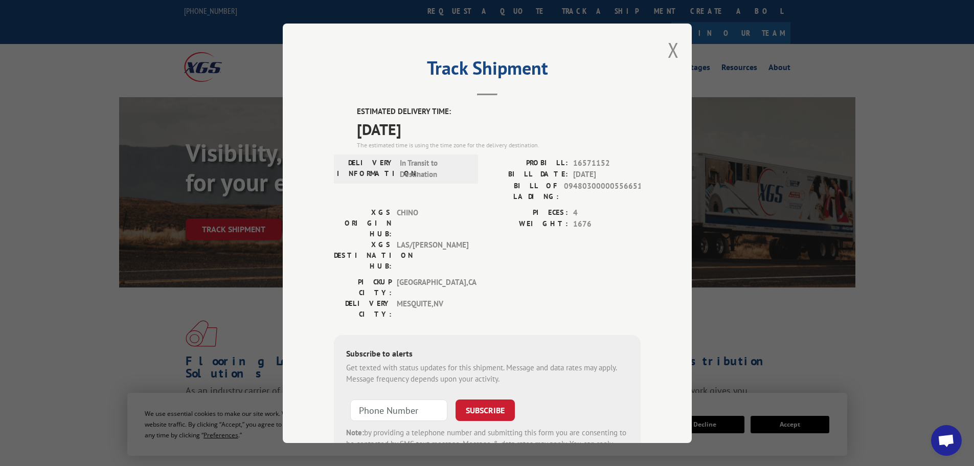 The image size is (974, 466). What do you see at coordinates (362, 308) in the screenshot?
I see `label: DELIVERY CITY:` at bounding box center [362, 308].